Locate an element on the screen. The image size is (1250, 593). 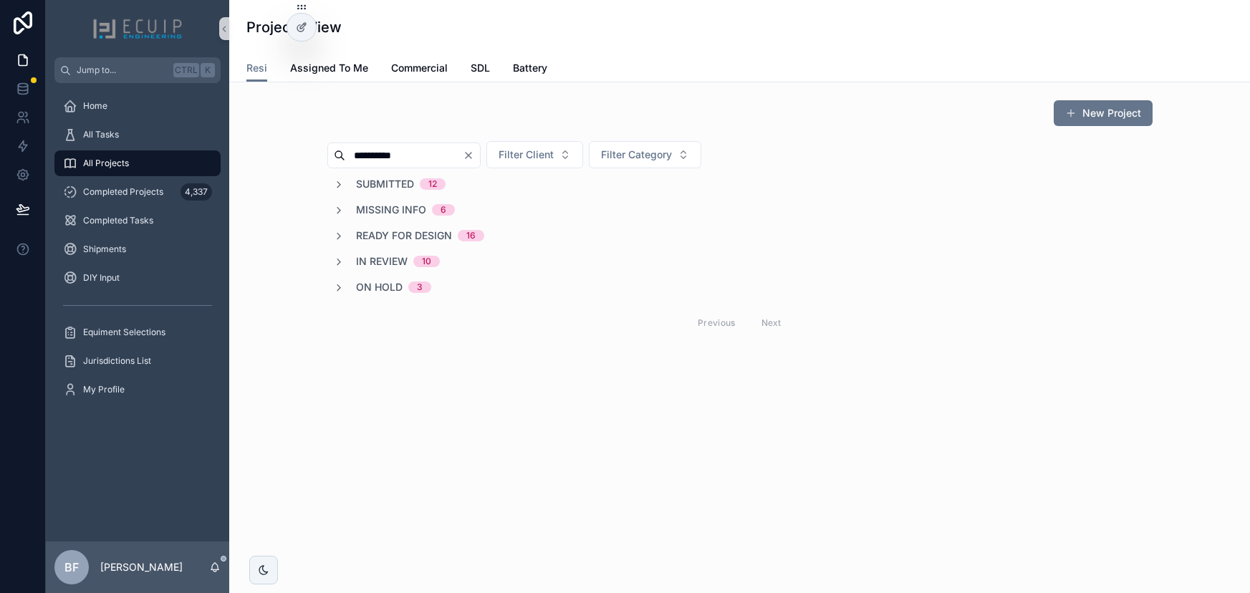
span: Shipments is located at coordinates (105, 249).